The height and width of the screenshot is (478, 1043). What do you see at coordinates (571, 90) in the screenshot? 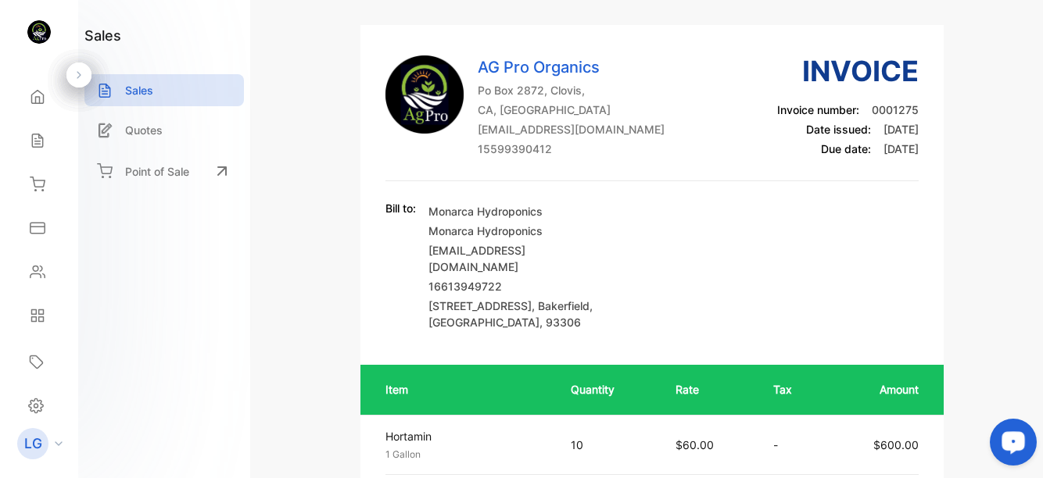
I see `p: Po Box 2872, Clovis,` at bounding box center [571, 90].